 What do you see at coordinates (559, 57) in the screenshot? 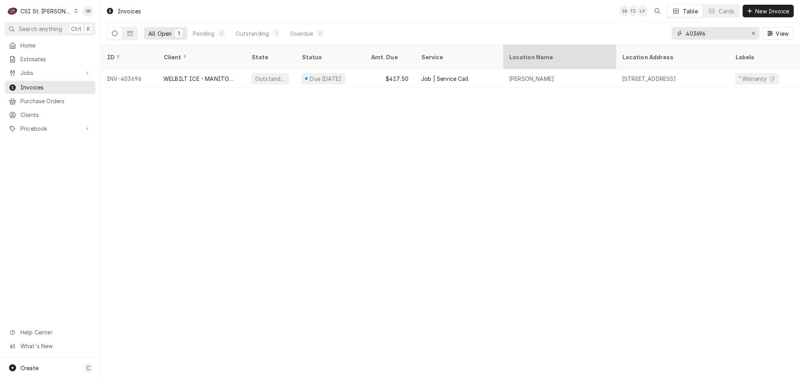
I see `div: Location Name` at bounding box center [559, 57].